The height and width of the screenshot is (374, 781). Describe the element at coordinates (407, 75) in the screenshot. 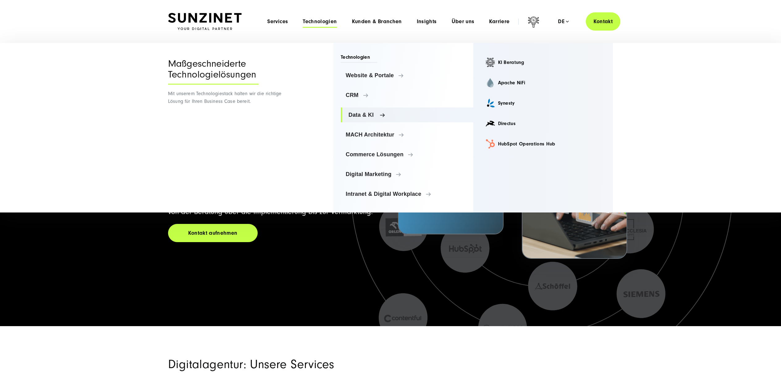

I see `a: Website & Portale` at that location.